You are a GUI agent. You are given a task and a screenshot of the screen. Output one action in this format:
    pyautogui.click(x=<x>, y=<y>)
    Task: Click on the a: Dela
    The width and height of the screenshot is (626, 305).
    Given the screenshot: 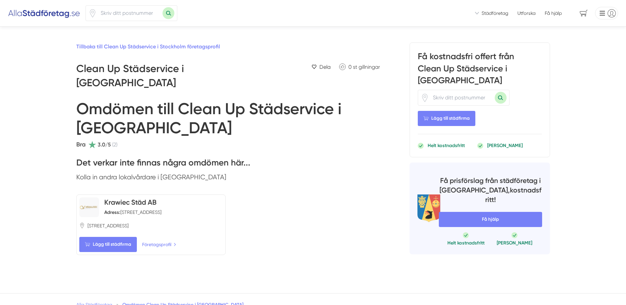 What is the action you would take?
    pyautogui.click(x=321, y=67)
    